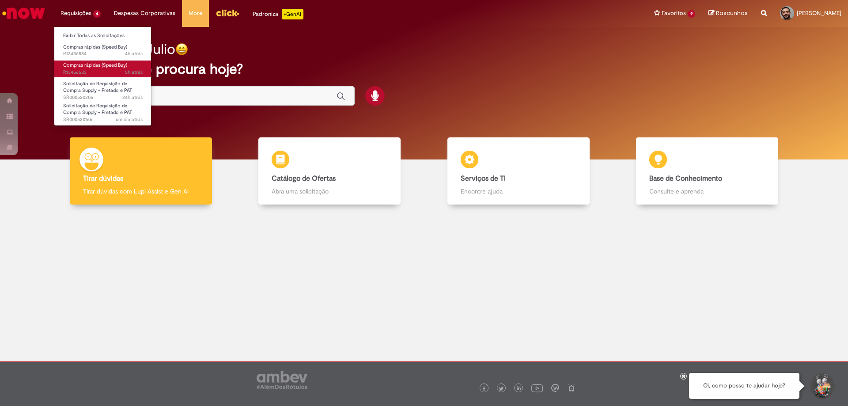 This screenshot has height=406, width=848. I want to click on a: Catálogo de Ofertas Abra uma solicitação, so click(330, 171).